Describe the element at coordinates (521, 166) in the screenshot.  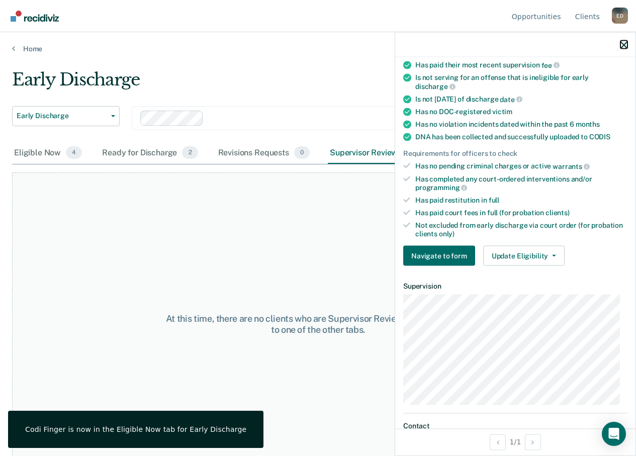
I see `div: Has no pending criminal charges or active` at that location.